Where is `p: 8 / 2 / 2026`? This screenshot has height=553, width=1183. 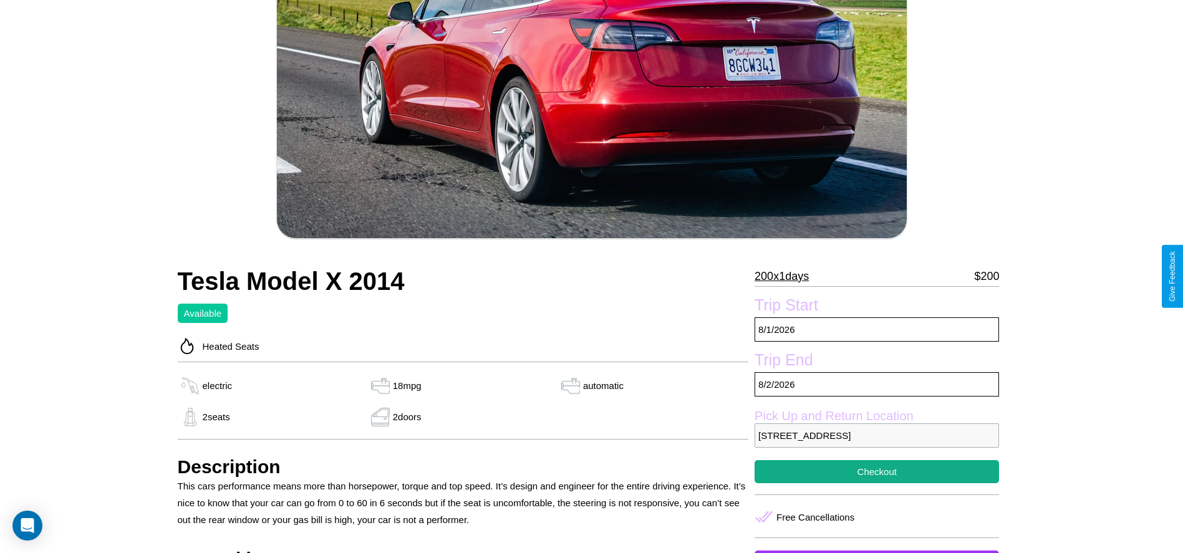 p: 8 / 2 / 2026 is located at coordinates (877, 384).